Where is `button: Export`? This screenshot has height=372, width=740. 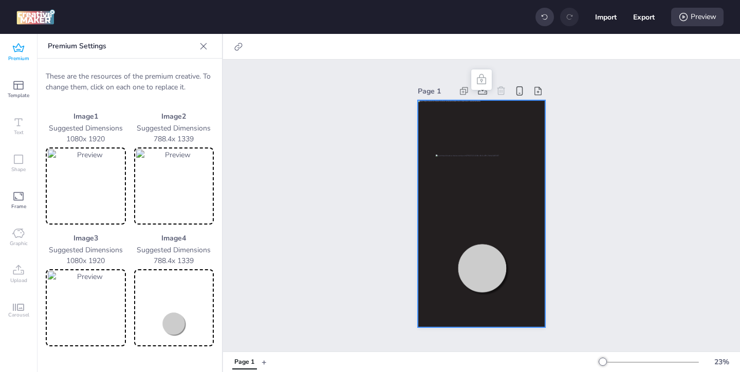
button: Export is located at coordinates (644, 17).